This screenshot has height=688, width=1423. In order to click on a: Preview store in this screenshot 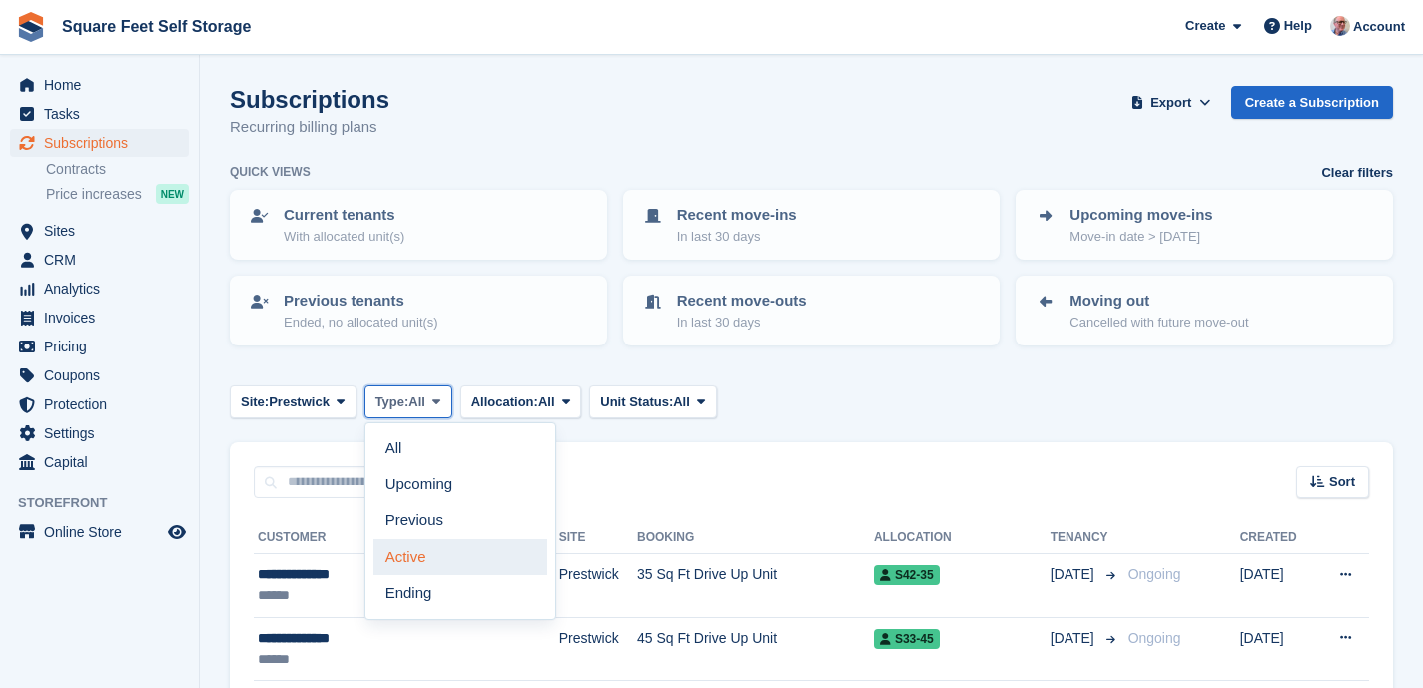, I will do `click(177, 532)`.